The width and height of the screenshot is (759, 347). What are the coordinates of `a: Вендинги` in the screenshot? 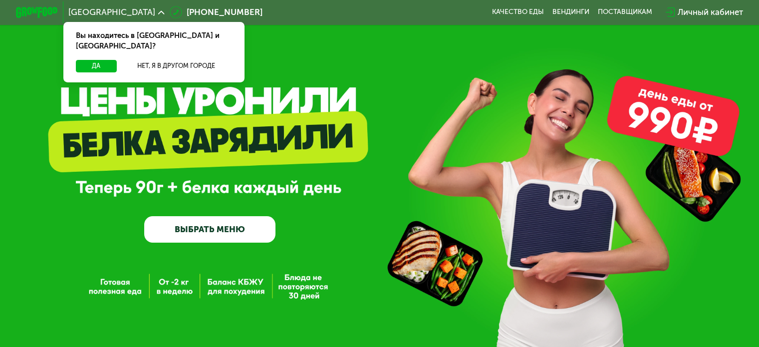 It's located at (571, 12).